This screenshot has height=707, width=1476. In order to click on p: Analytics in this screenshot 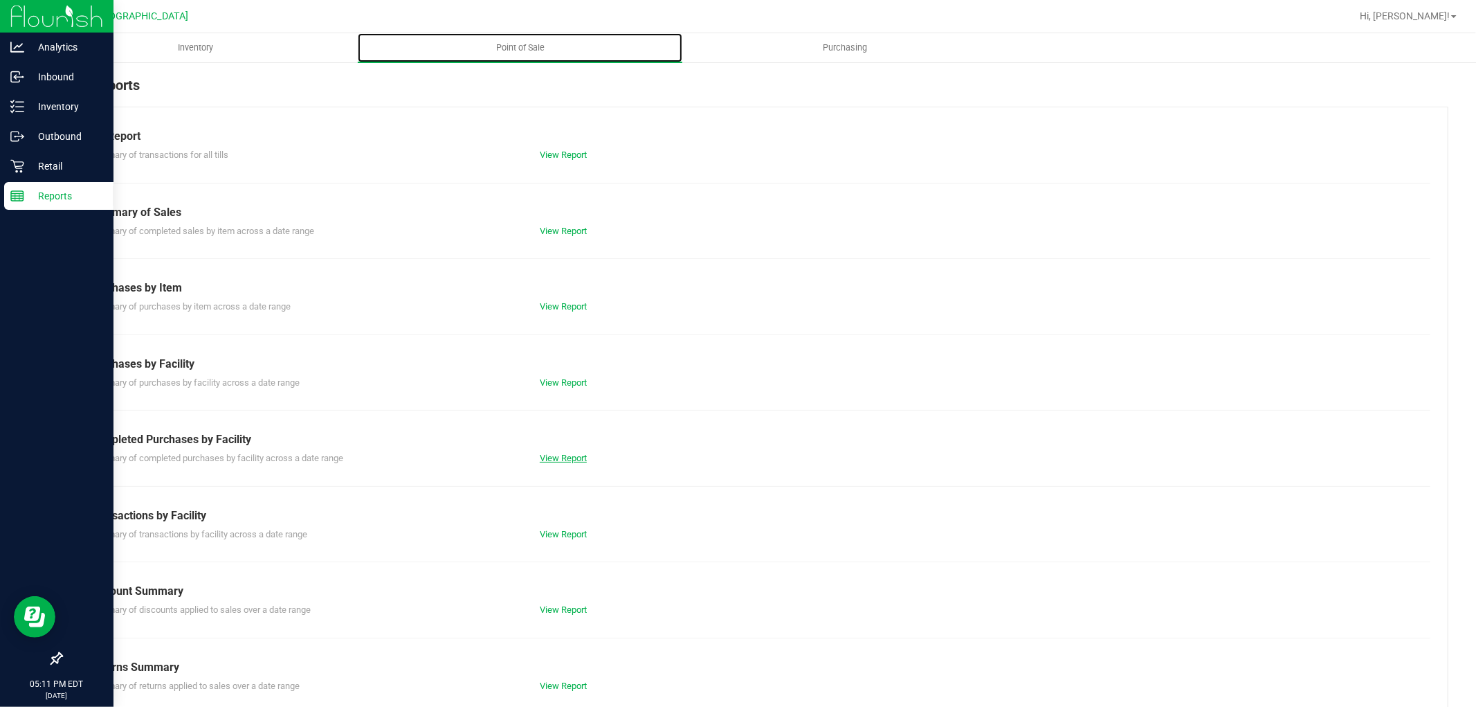, I will do `click(66, 47)`.